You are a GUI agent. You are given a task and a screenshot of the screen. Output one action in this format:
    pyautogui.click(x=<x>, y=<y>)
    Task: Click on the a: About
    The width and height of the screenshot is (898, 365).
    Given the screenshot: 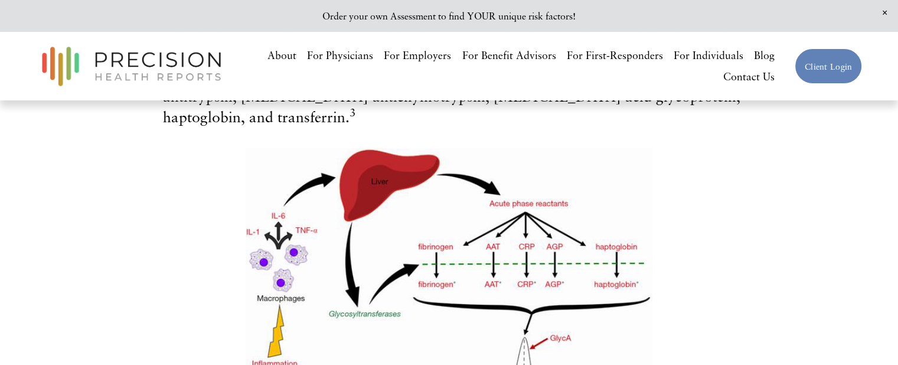 What is the action you would take?
    pyautogui.click(x=282, y=55)
    